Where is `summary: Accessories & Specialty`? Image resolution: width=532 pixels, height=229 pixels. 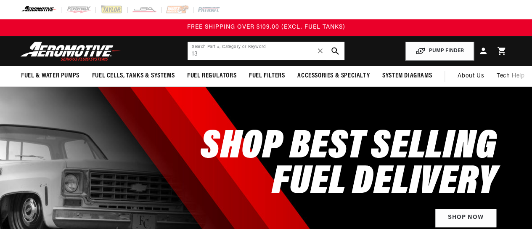
summary: Accessories & Specialty is located at coordinates (333, 76).